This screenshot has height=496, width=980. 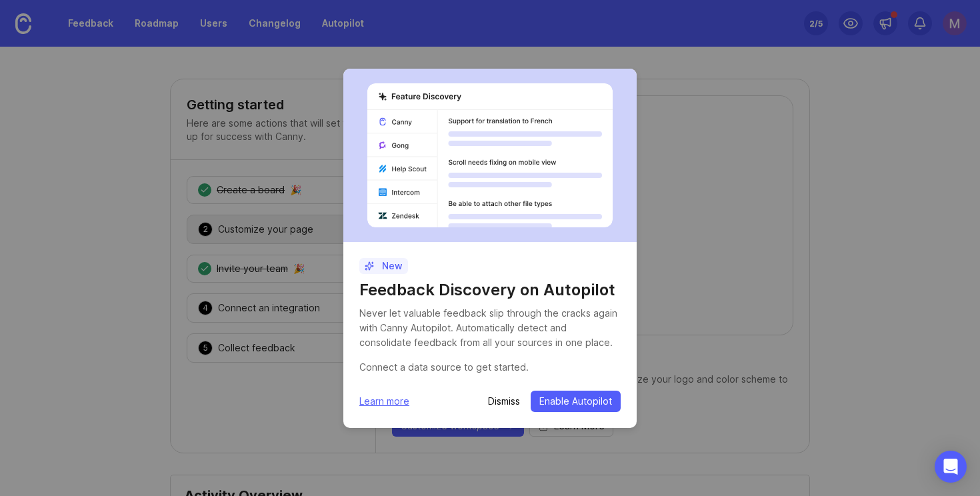 I want to click on a: Learn more, so click(x=384, y=401).